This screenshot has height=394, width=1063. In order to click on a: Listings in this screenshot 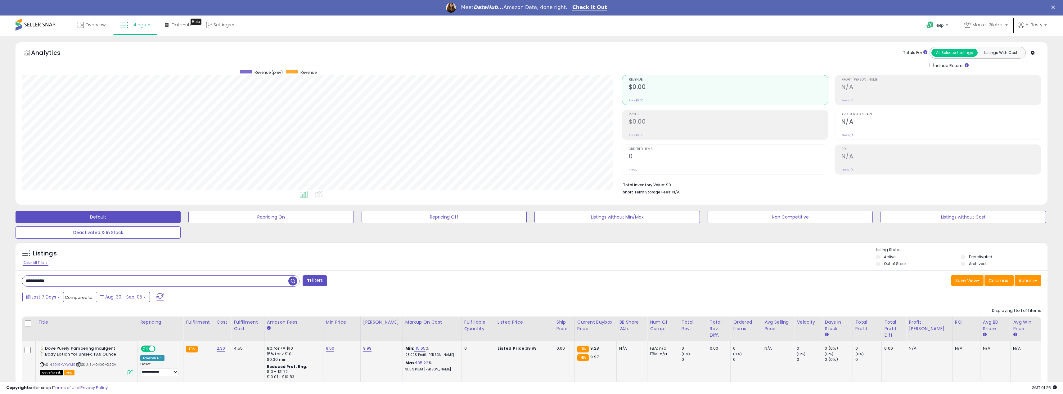, I will do `click(135, 25)`.